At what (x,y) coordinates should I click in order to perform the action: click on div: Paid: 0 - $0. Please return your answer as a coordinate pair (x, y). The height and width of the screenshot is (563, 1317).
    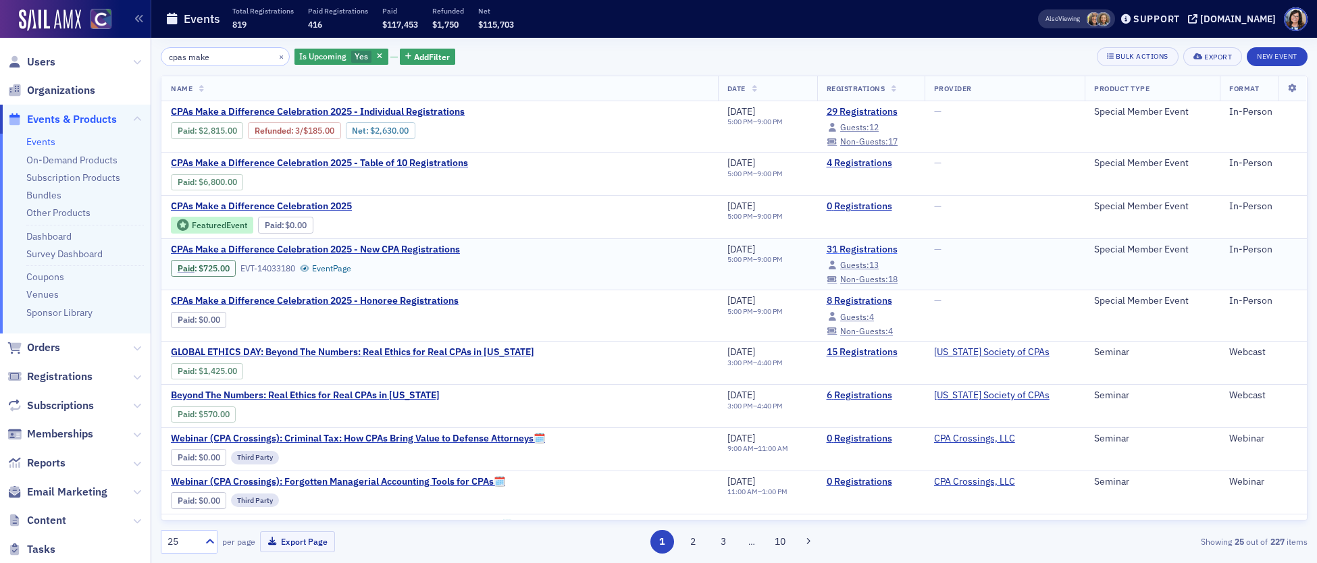
    Looking at the image, I should click on (199, 457).